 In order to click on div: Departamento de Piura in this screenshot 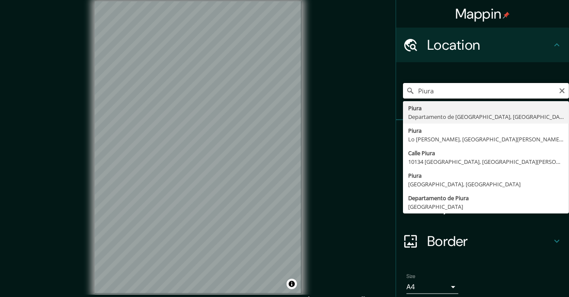, I will do `click(486, 198)`.